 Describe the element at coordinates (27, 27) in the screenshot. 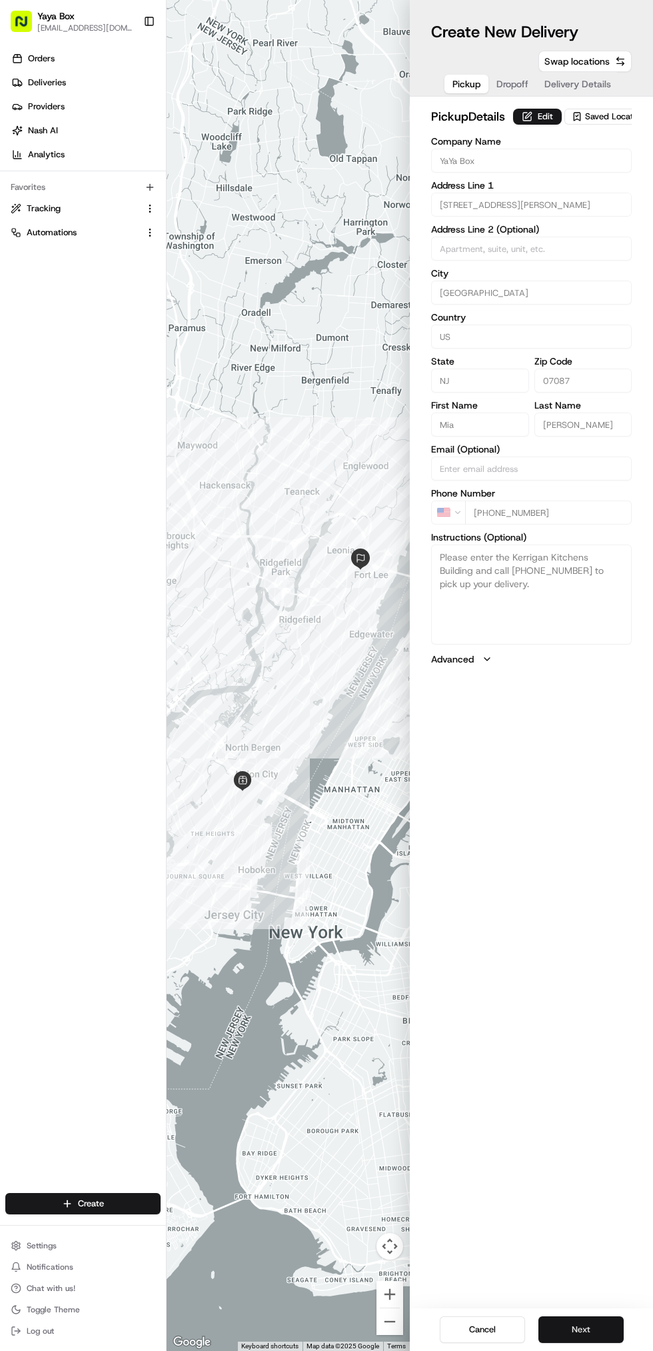

I see `img: Nash` at that location.